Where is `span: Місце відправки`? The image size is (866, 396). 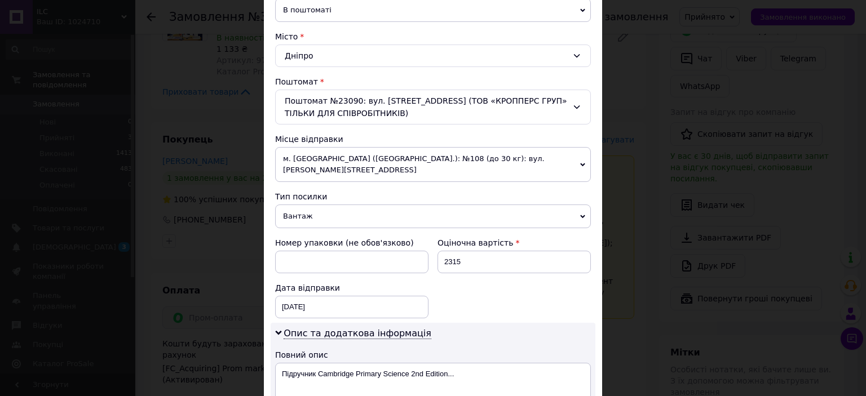
span: Місце відправки is located at coordinates (309, 139).